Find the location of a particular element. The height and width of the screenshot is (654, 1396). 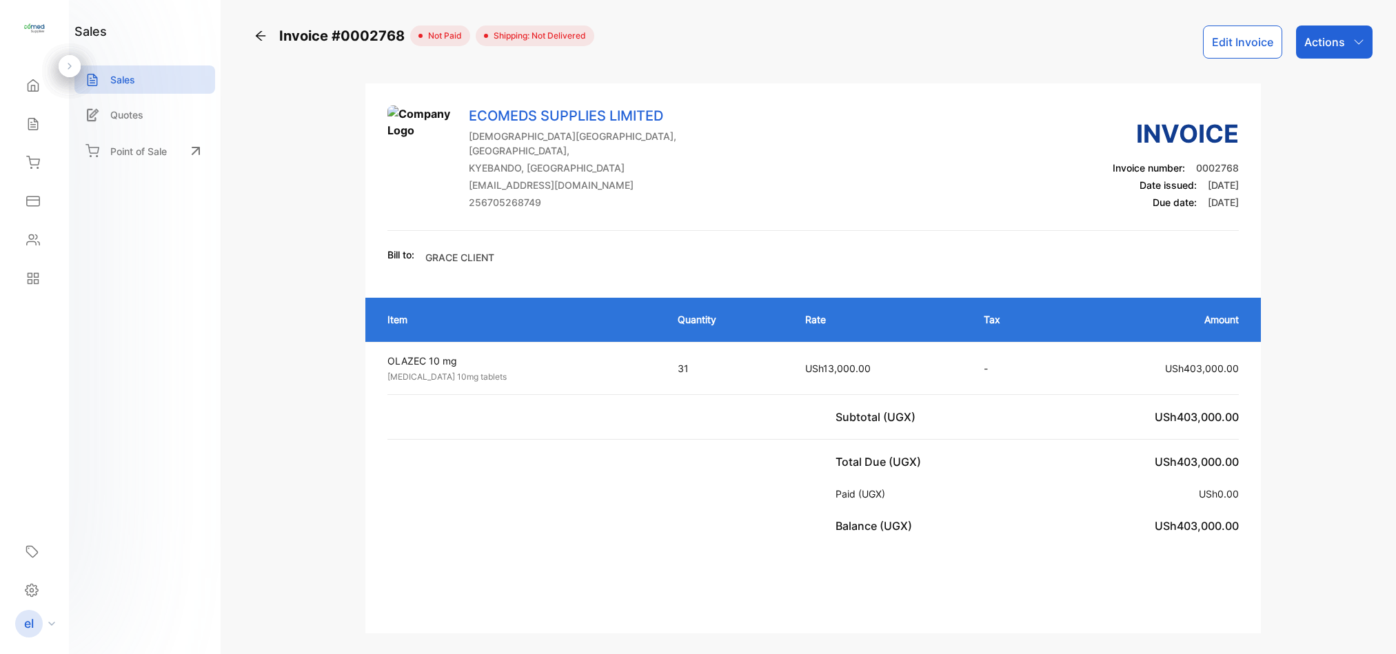

p: el is located at coordinates (29, 624).